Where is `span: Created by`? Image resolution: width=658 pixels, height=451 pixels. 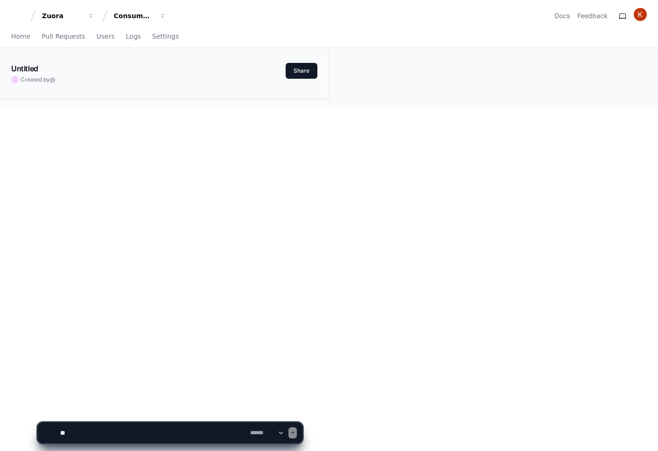 span: Created by is located at coordinates (38, 80).